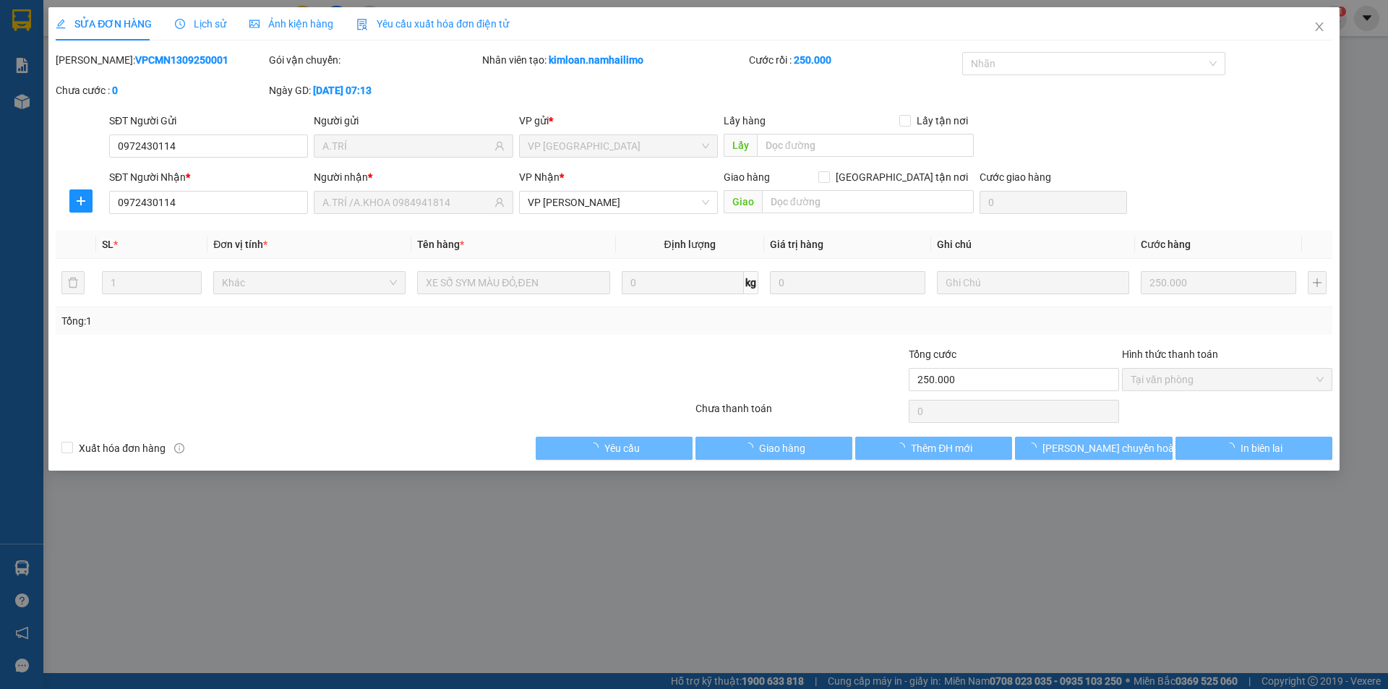 The image size is (1388, 689). Describe the element at coordinates (23, 21) in the screenshot. I see `span: Gửi:` at that location.